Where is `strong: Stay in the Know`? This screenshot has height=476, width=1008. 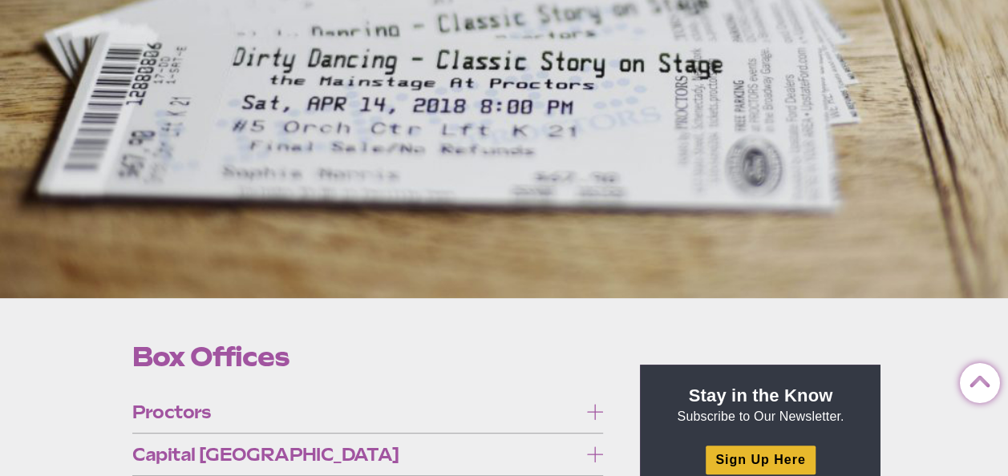 strong: Stay in the Know is located at coordinates (761, 395).